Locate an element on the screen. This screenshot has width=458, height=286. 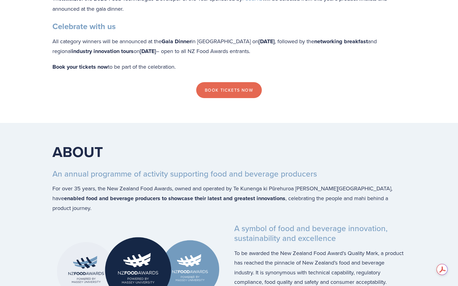
strong: industry innovation tours is located at coordinates (103, 51).